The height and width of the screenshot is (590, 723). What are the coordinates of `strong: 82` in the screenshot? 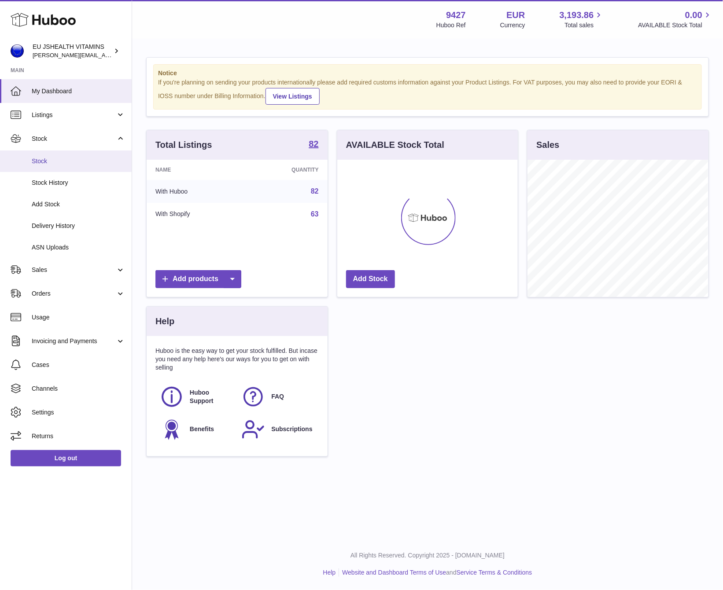 It's located at (313, 144).